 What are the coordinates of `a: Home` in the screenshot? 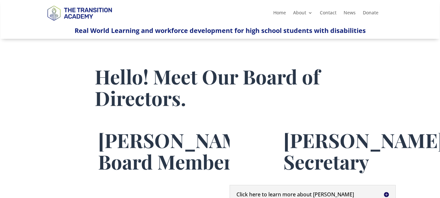 It's located at (280, 14).